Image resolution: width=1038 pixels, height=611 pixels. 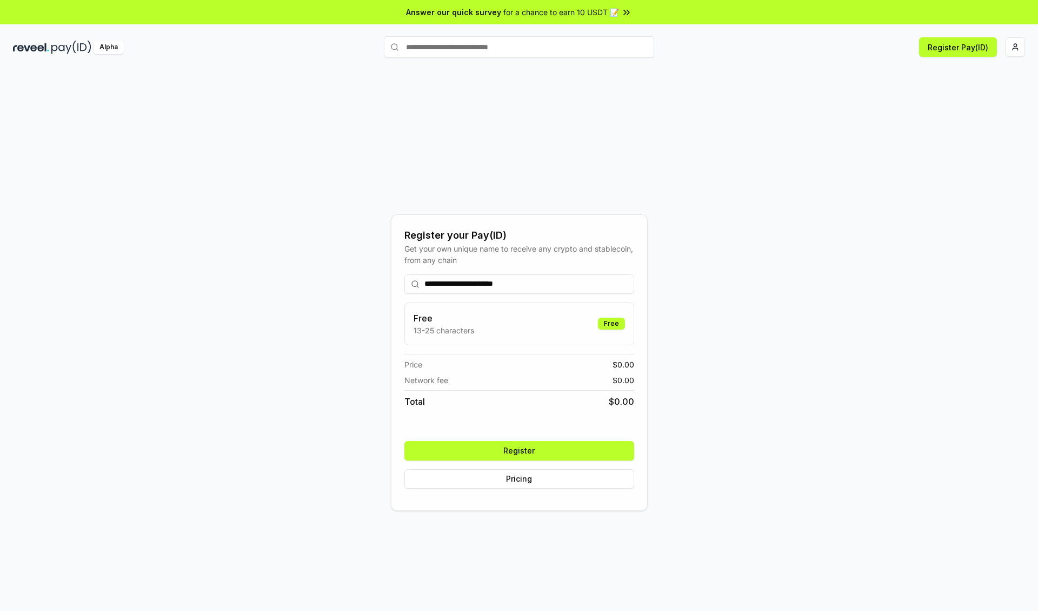 What do you see at coordinates (31, 47) in the screenshot?
I see `img: reveel_dark` at bounding box center [31, 47].